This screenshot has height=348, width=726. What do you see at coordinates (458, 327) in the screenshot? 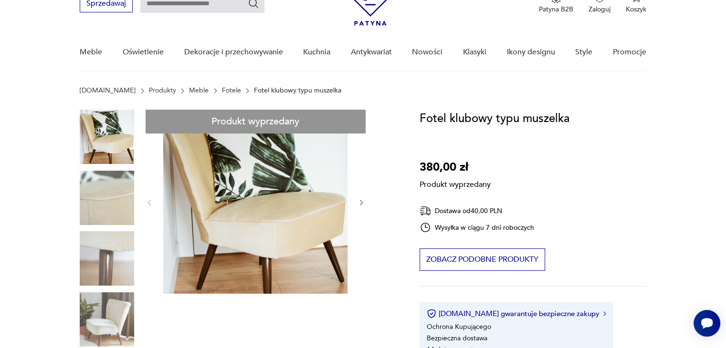
I see `li: Ochrona Kupującego` at bounding box center [458, 327].